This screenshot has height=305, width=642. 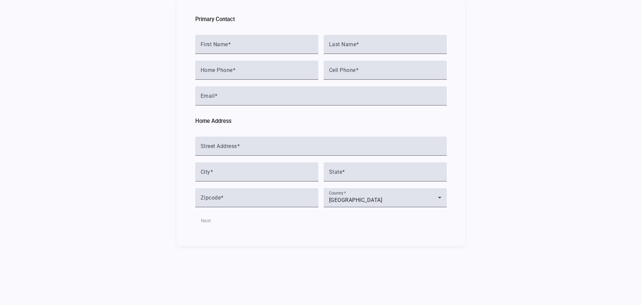 I want to click on mat-label: Home Phone, so click(x=217, y=70).